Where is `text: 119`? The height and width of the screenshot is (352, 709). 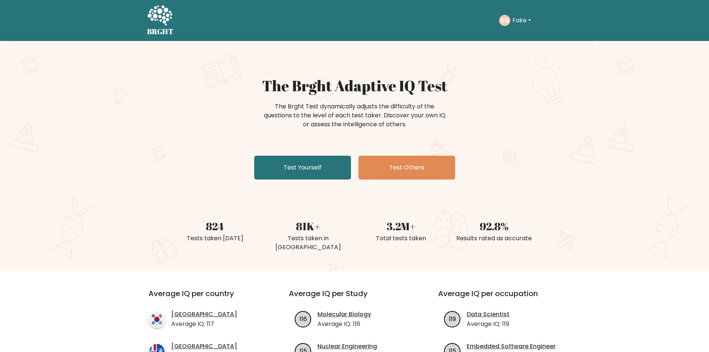 text: 119 is located at coordinates (452, 318).